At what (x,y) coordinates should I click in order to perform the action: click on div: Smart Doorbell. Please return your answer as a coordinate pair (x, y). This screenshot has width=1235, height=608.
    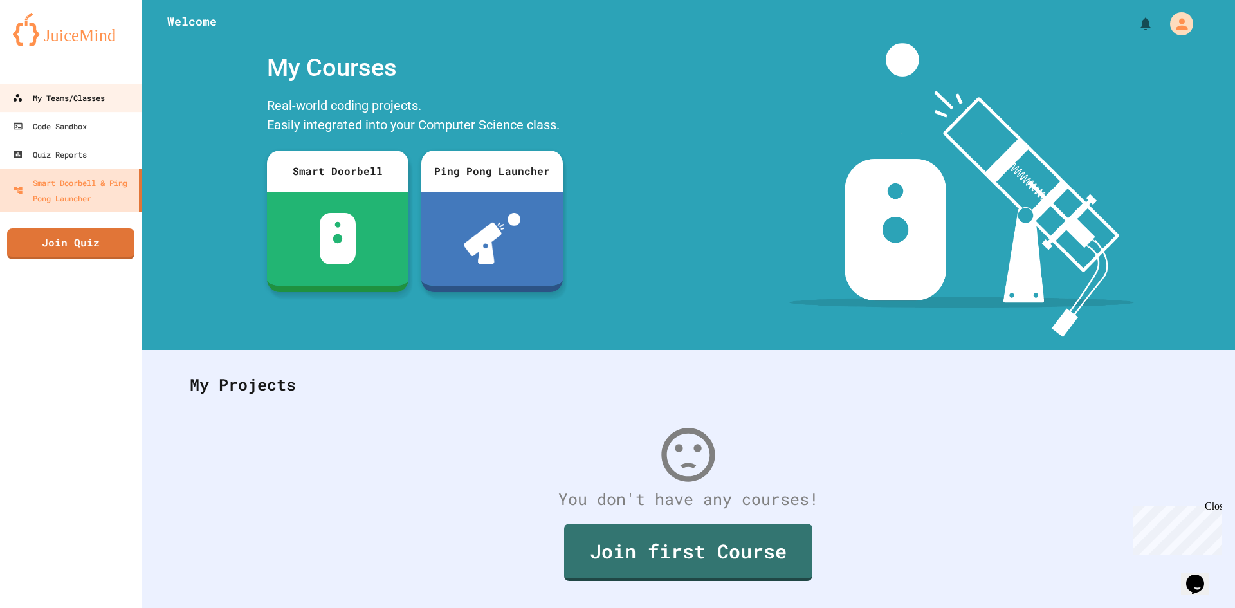
    Looking at the image, I should click on (338, 171).